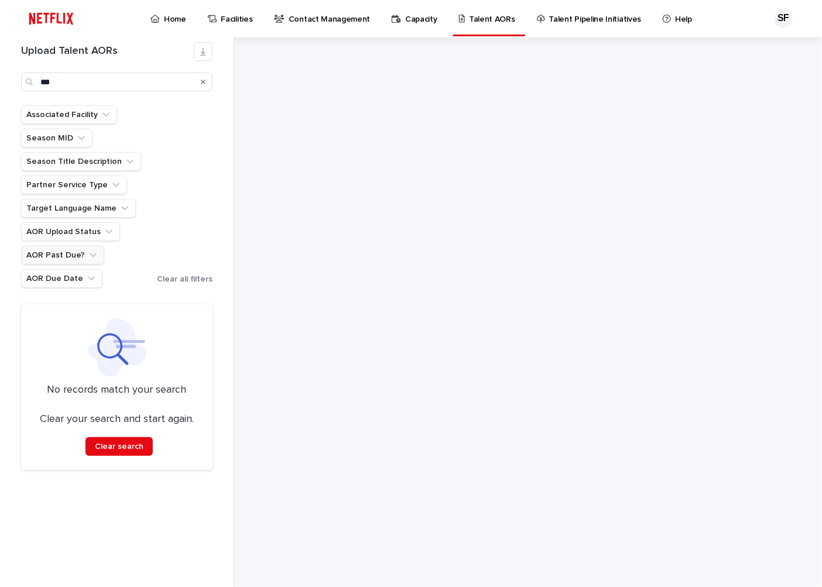 The height and width of the screenshot is (587, 822). Describe the element at coordinates (63, 255) in the screenshot. I see `button: AOR Past Due?` at that location.